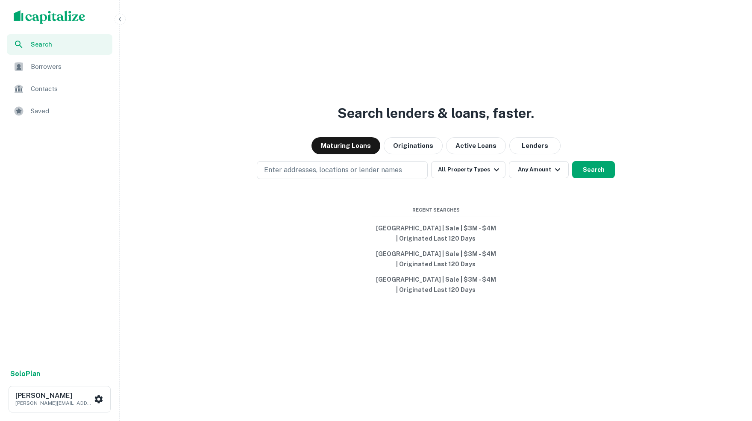 This screenshot has height=421, width=752. Describe the element at coordinates (69, 44) in the screenshot. I see `span: Search` at that location.